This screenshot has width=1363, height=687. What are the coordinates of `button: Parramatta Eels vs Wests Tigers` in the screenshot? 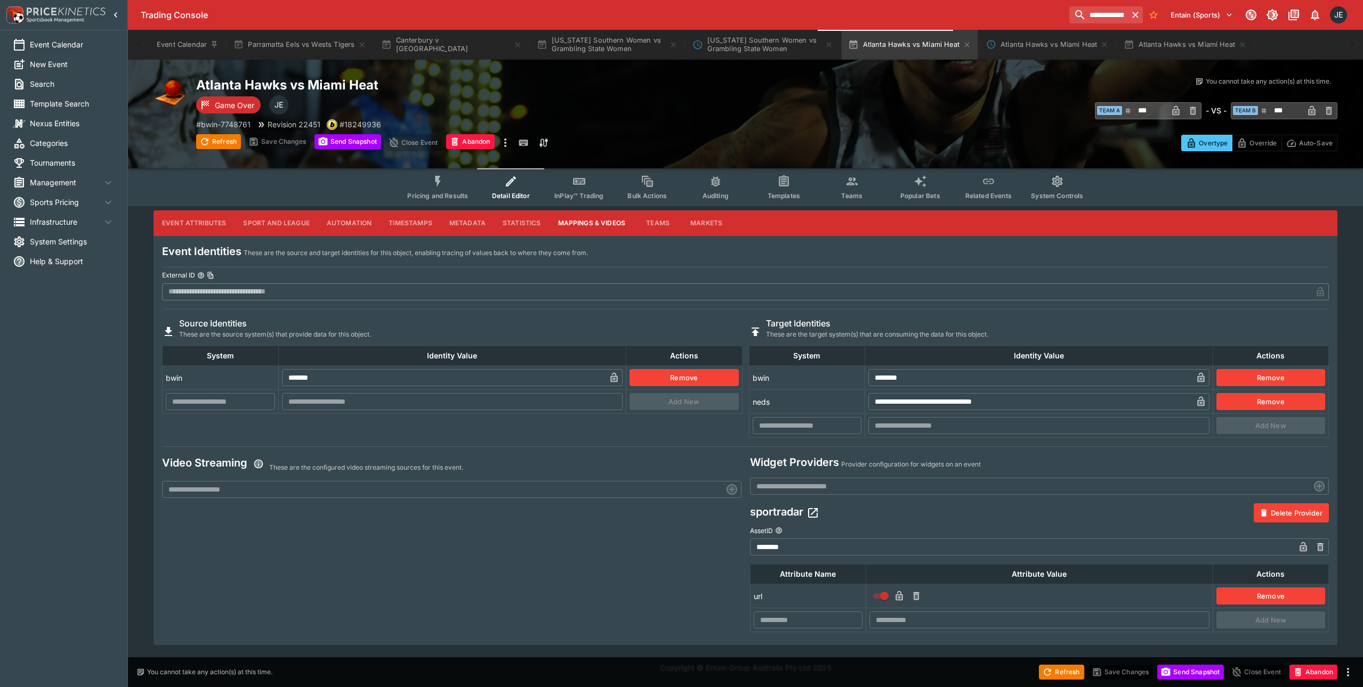 It's located at (299, 45).